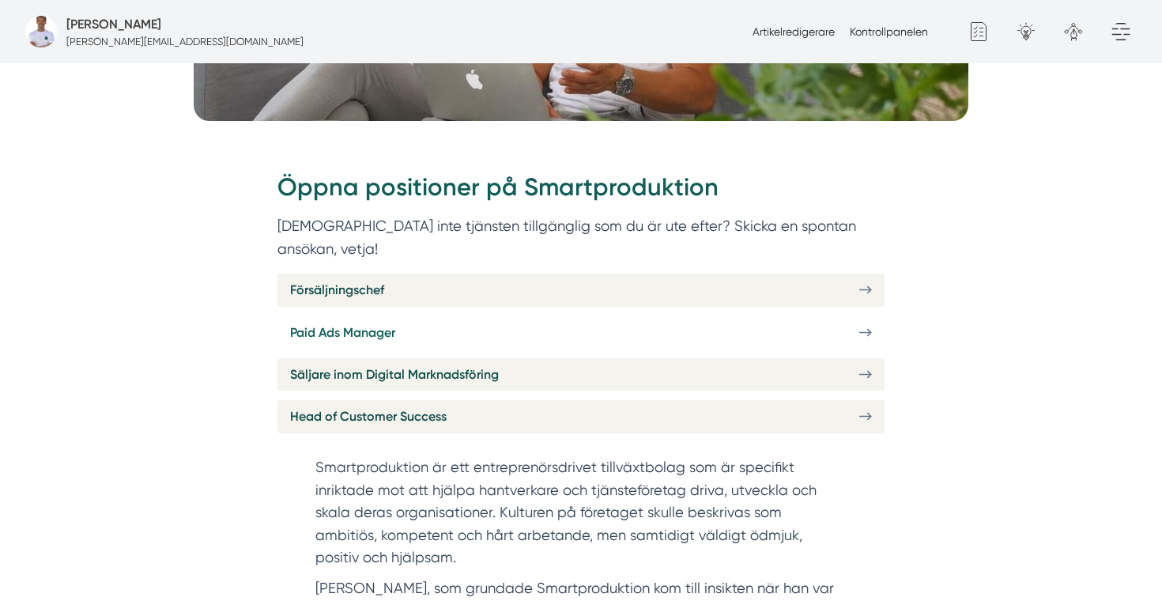 The width and height of the screenshot is (1162, 601). I want to click on section: Smartproduktion är ett entreprenörsdrivet tillväxtbolag som är specifikt inriktade mot att hjälpa..., so click(581, 516).